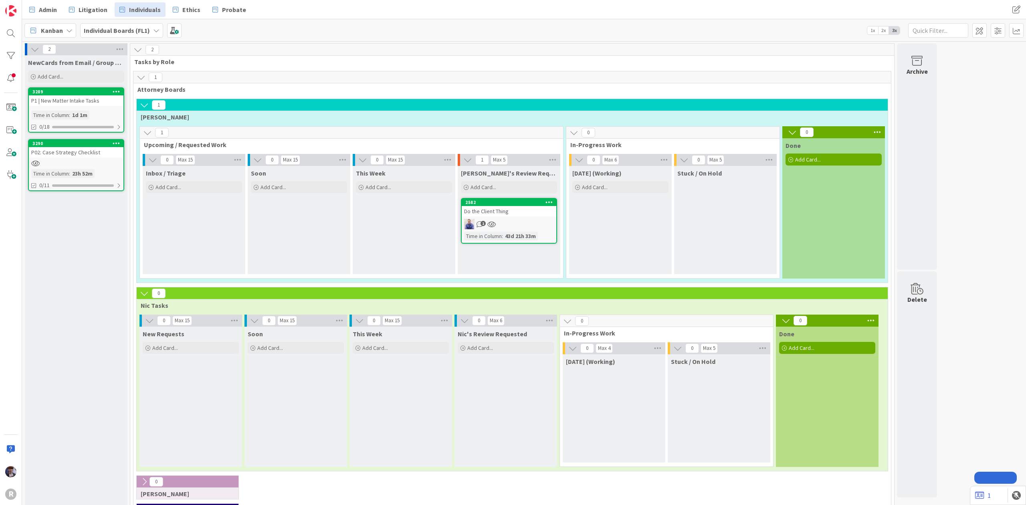 Image resolution: width=1026 pixels, height=505 pixels. I want to click on div: 43d 21h 33m, so click(520, 236).